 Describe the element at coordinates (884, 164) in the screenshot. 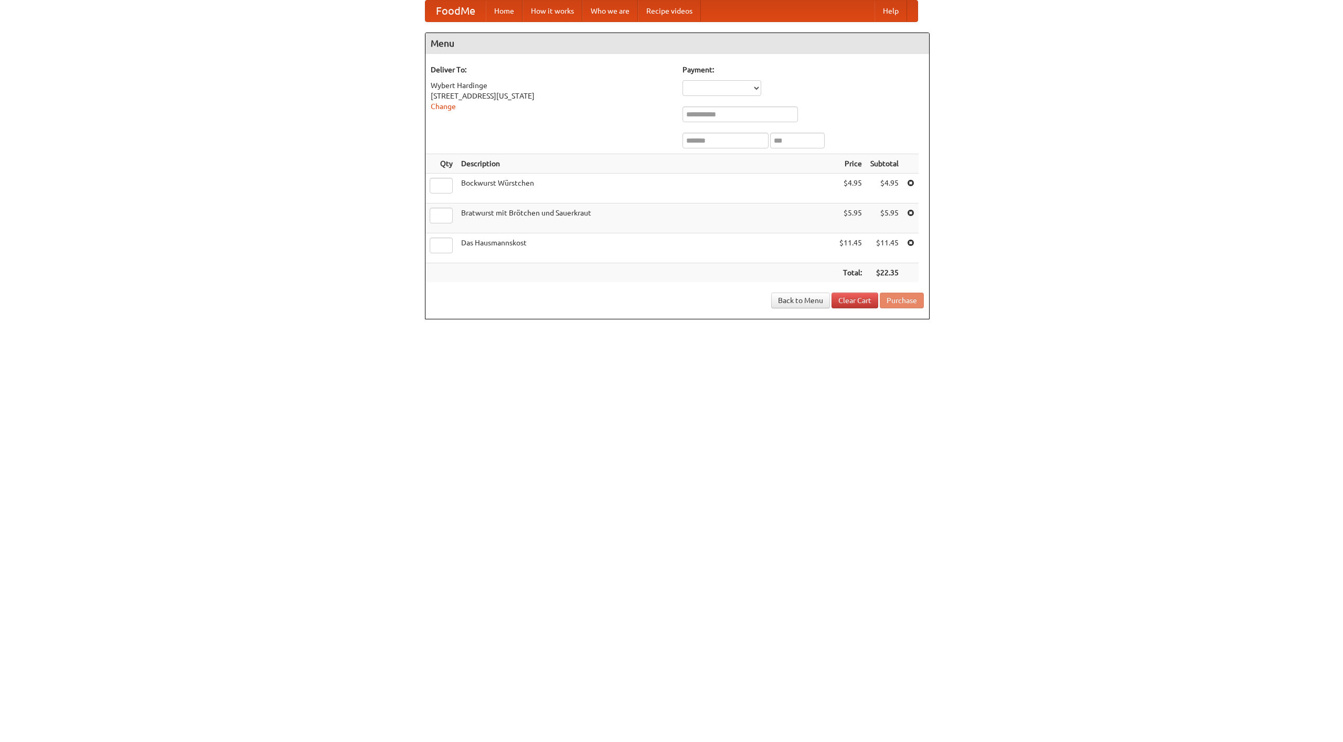

I see `th: Subtotal` at that location.